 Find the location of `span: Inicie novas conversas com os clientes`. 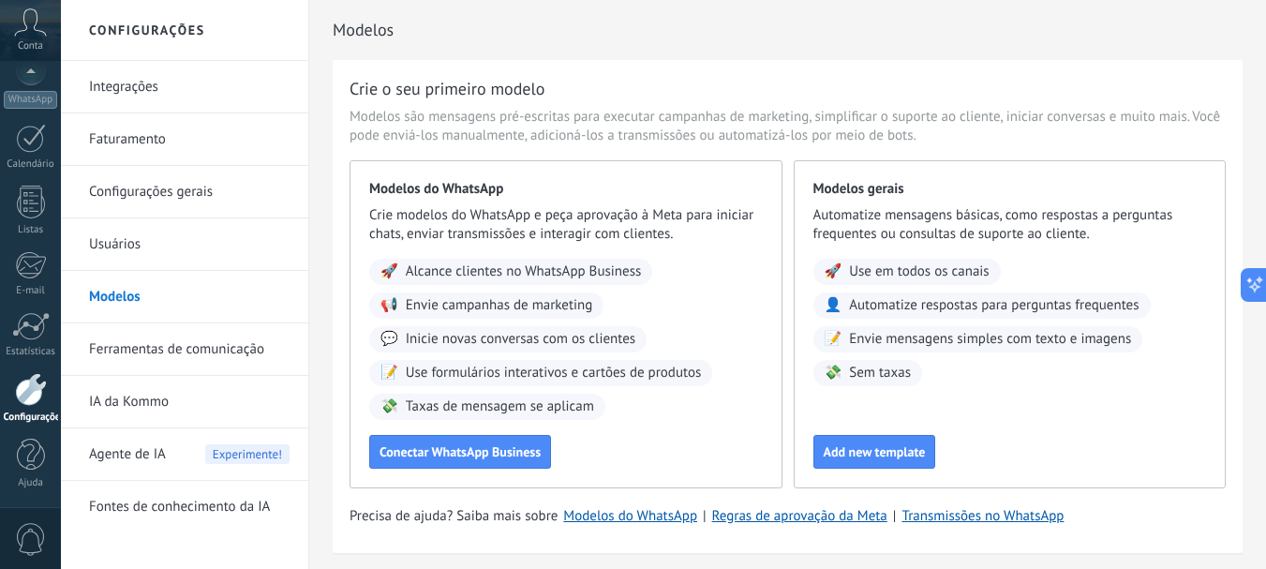

span: Inicie novas conversas com os clientes is located at coordinates (520, 339).